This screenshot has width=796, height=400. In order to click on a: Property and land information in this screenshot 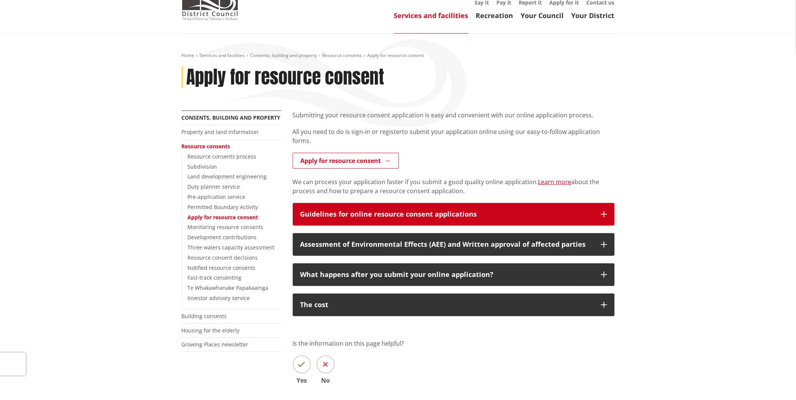, I will do `click(220, 132)`.